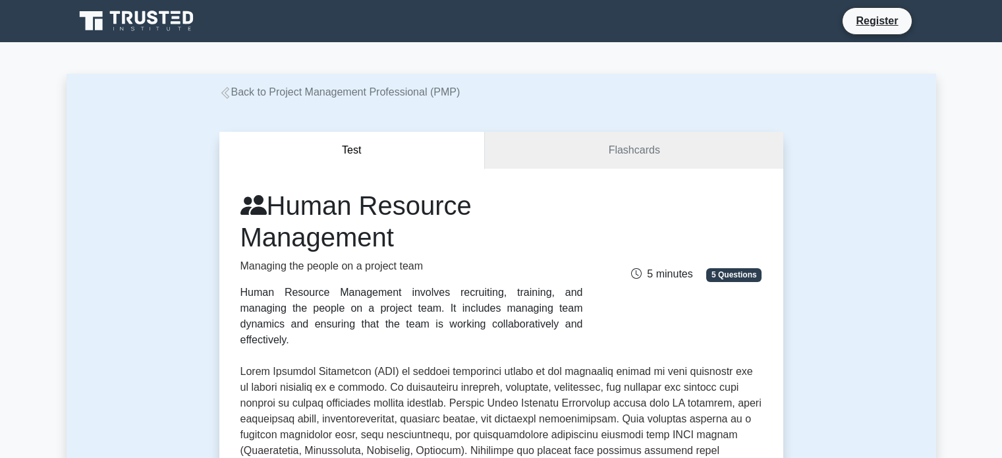 The width and height of the screenshot is (1002, 458). I want to click on p: Managing the people on a project team, so click(412, 266).